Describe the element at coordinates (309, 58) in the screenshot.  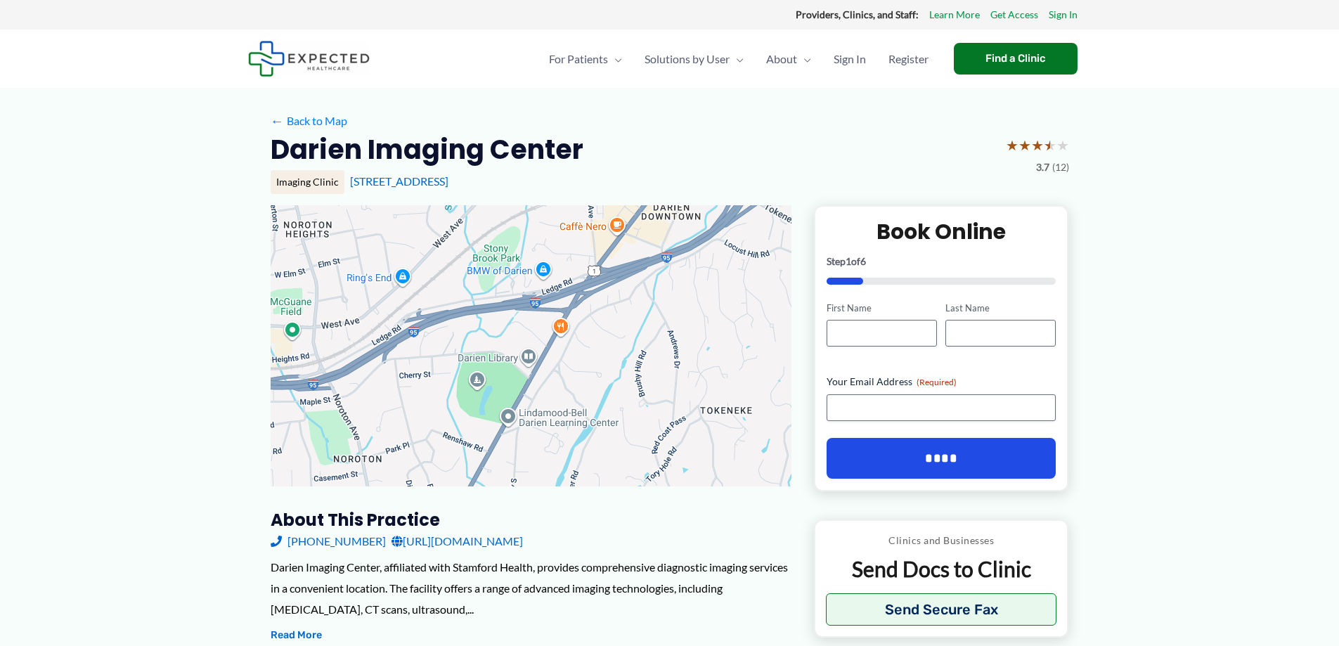
I see `img: Expected Healthcare Logo - side, dark font, small` at that location.